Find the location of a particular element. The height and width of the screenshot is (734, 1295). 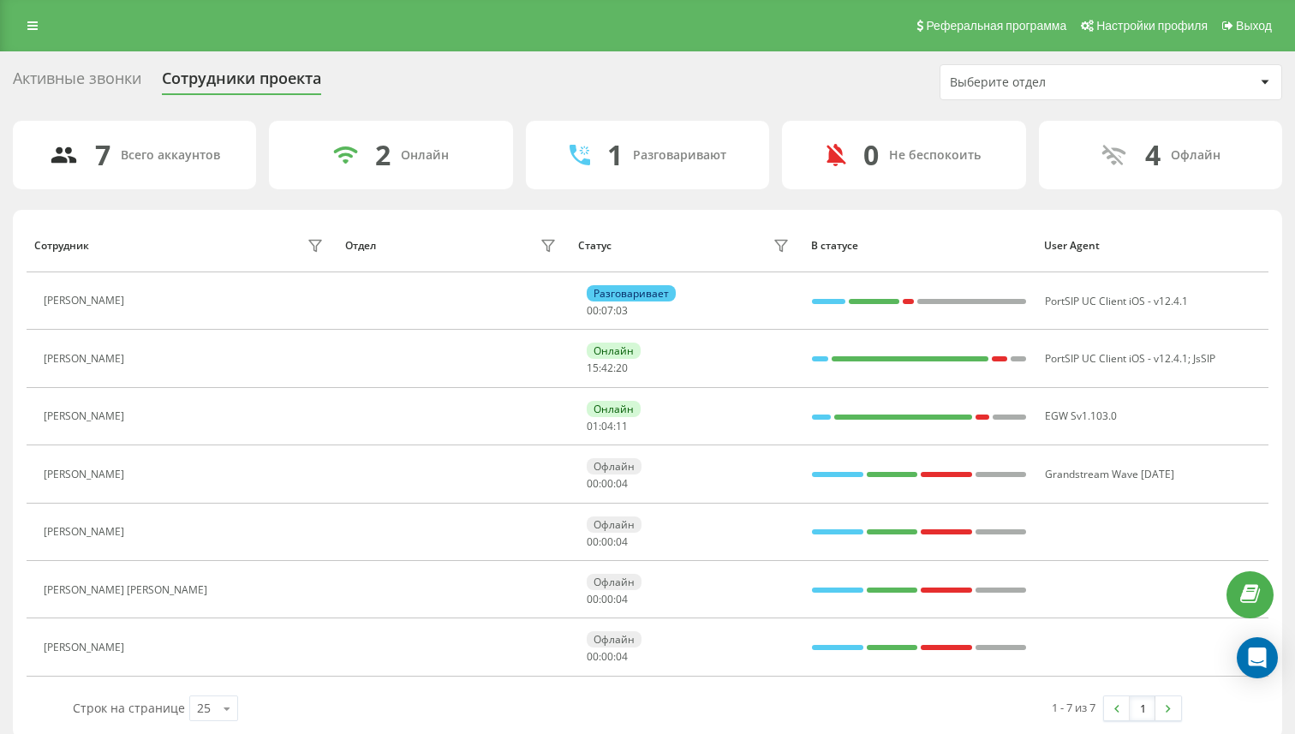

span: 15 is located at coordinates (593, 368).